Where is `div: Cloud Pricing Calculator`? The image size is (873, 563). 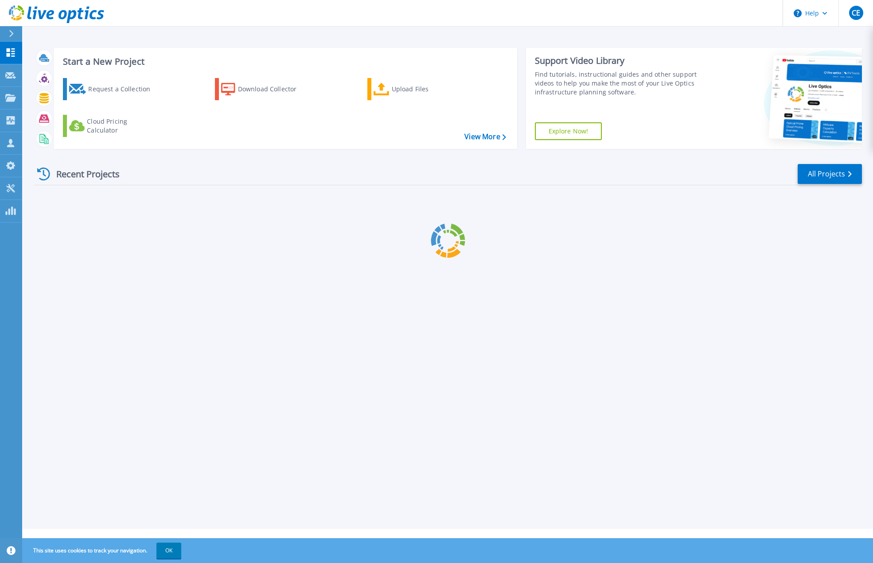 div: Cloud Pricing Calculator is located at coordinates (122, 126).